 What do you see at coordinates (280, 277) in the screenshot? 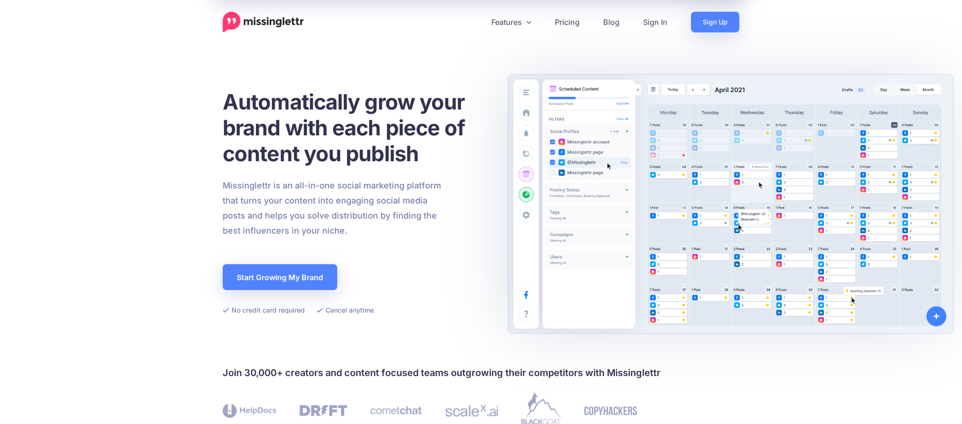
I see `a: Start Growing My Brand` at bounding box center [280, 277].